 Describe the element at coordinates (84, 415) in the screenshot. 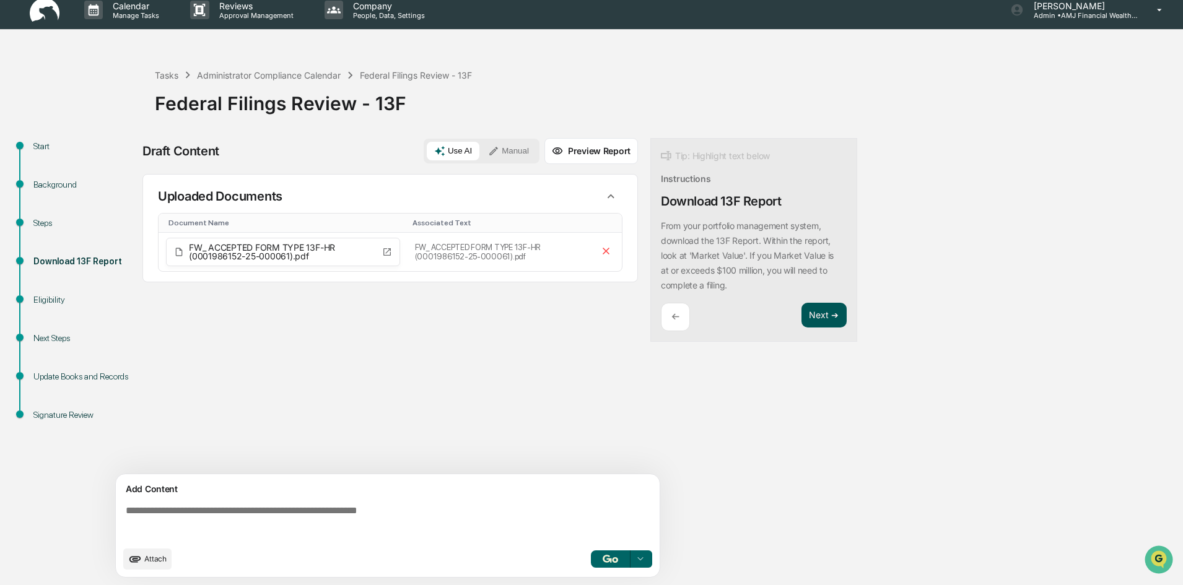

I see `div: Signature Review` at that location.